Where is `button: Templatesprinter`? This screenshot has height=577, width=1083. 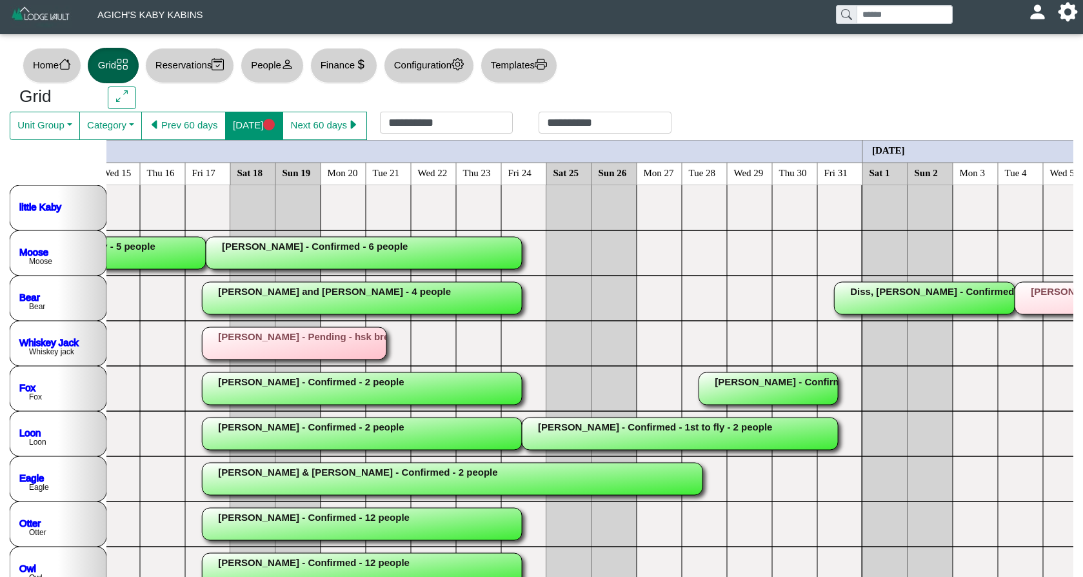 button: Templatesprinter is located at coordinates (519, 65).